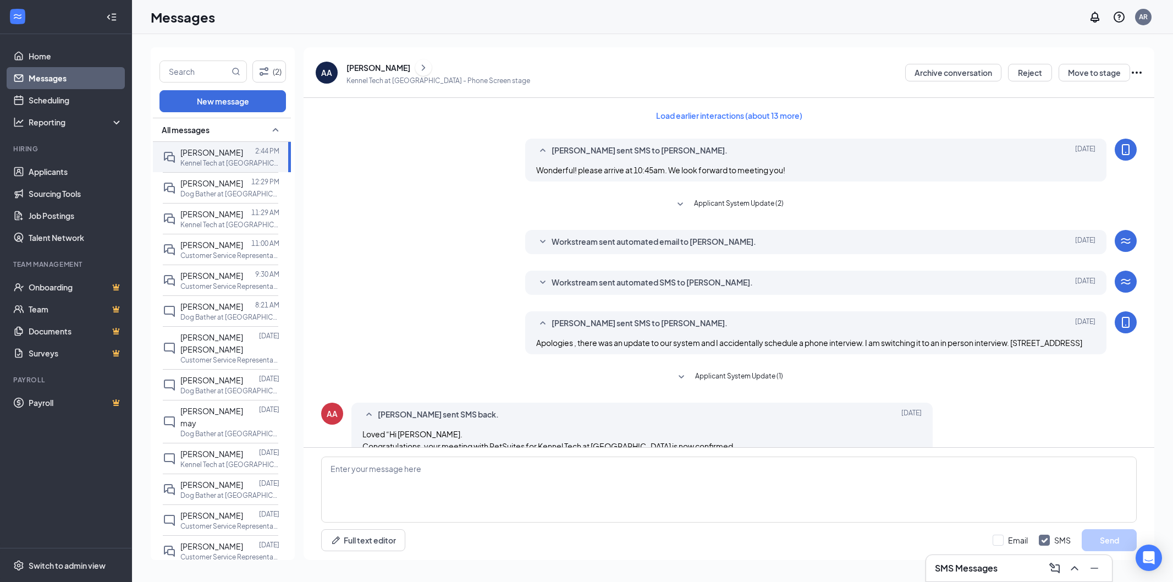 The height and width of the screenshot is (582, 1173). I want to click on div: AR, so click(1143, 16).